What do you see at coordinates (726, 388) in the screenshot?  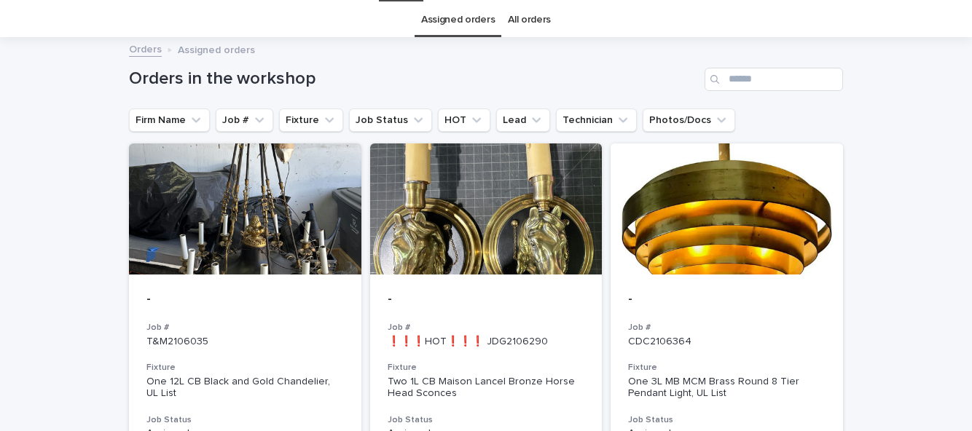 I see `div: One 3L MB MCM Brass Round 8 Tier Pendant Light, UL List` at bounding box center [726, 388].